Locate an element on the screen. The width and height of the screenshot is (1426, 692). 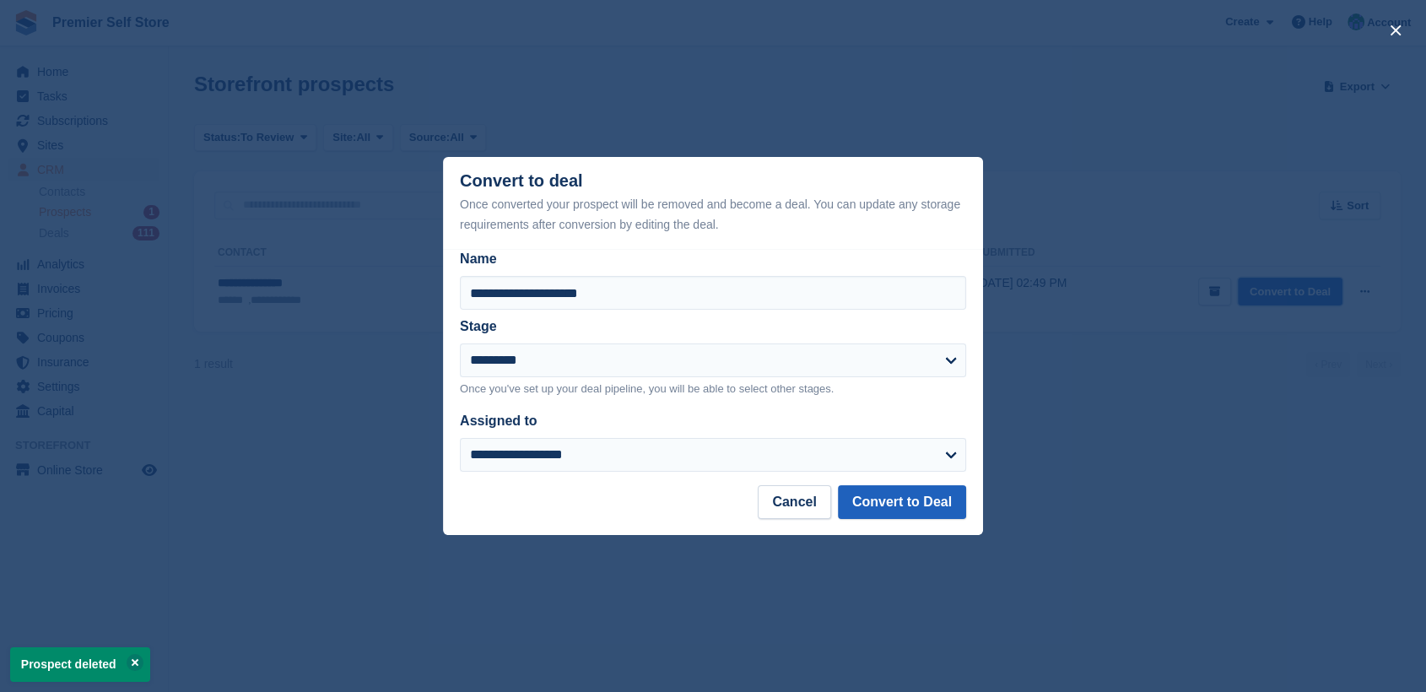
label: Stage is located at coordinates (478, 326).